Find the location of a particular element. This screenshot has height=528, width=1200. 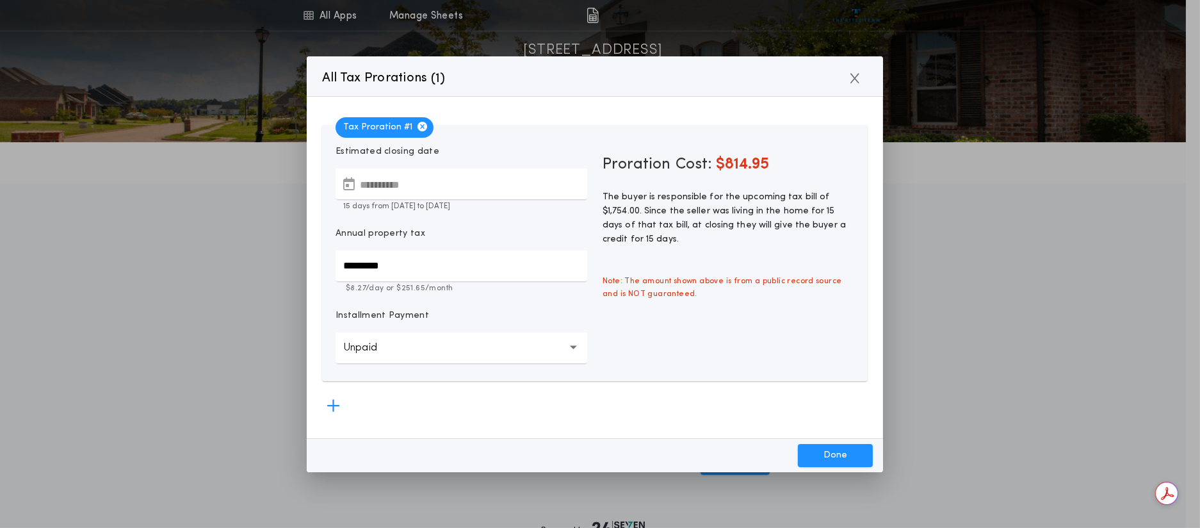

span: Cost: is located at coordinates (694, 165).